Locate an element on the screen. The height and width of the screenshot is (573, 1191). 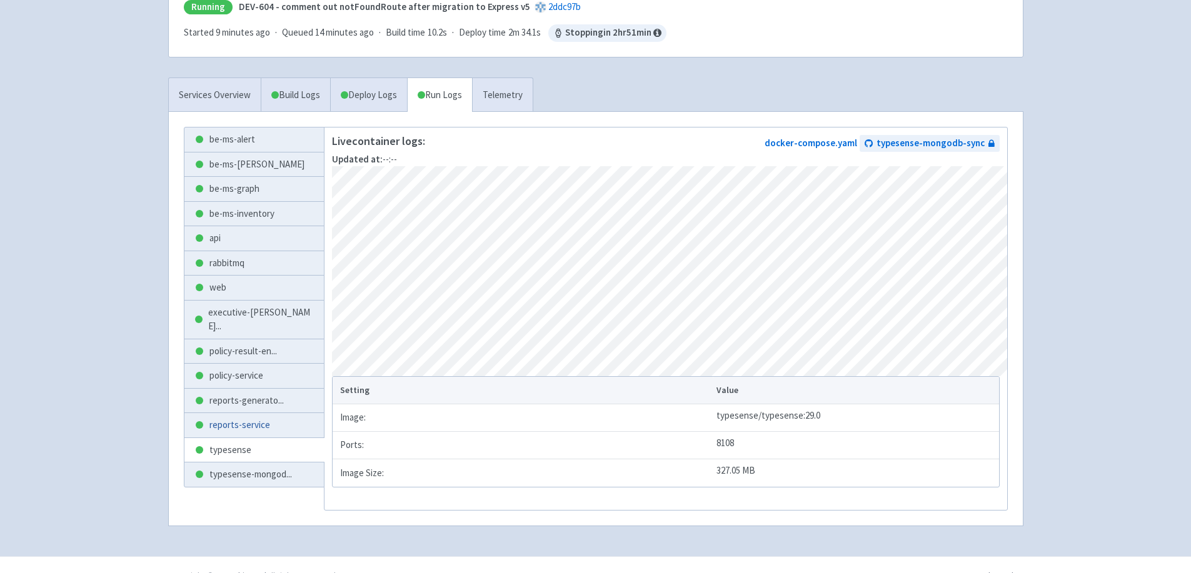
a: Services Overview is located at coordinates (214, 95).